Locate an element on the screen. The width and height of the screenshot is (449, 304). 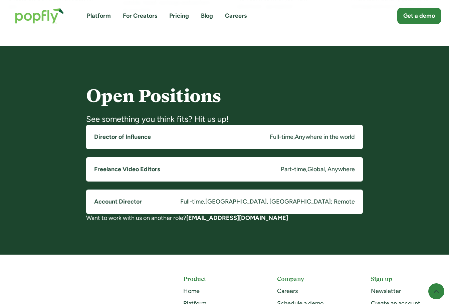
a: Platform is located at coordinates (99, 16).